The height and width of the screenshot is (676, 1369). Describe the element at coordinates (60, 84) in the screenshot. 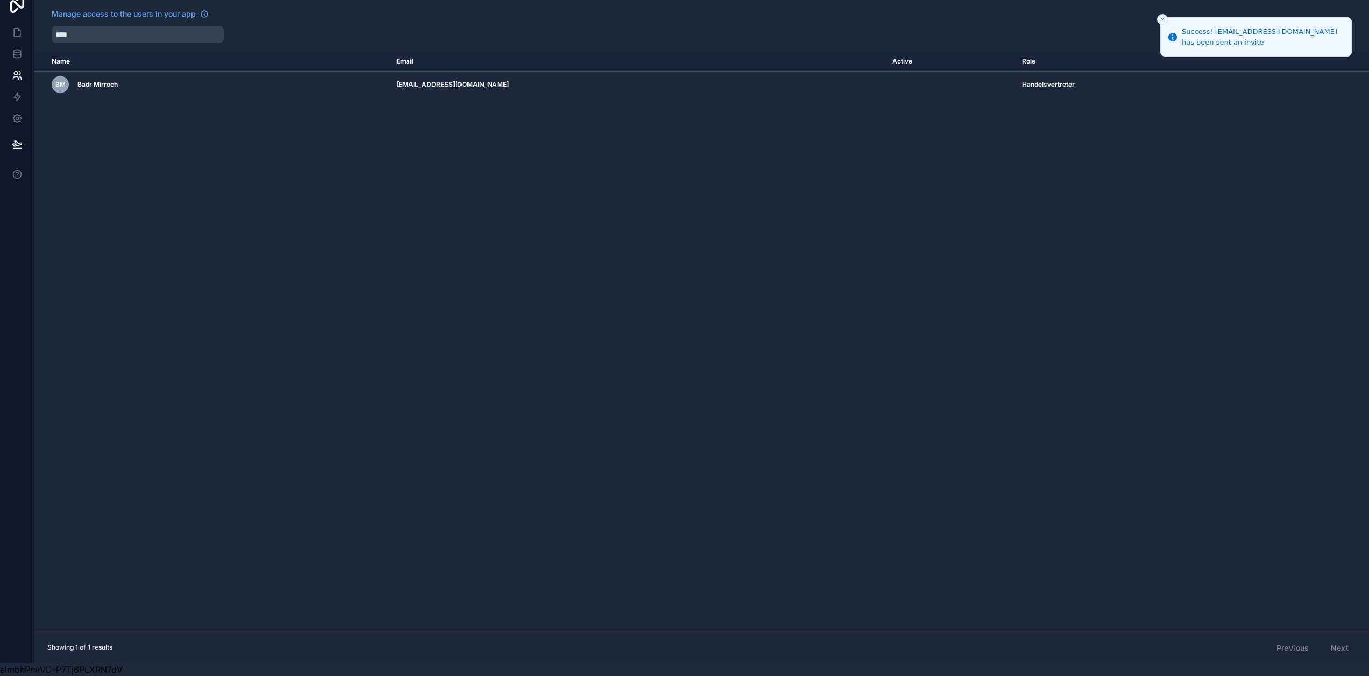

I see `span: BM` at that location.